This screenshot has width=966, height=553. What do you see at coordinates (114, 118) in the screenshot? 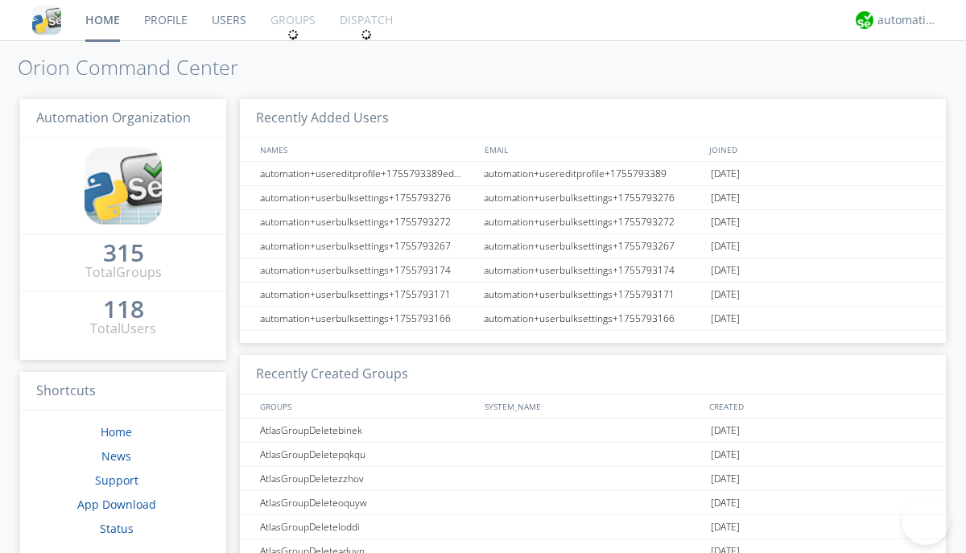
I see `span: Automation Organization` at bounding box center [114, 118].